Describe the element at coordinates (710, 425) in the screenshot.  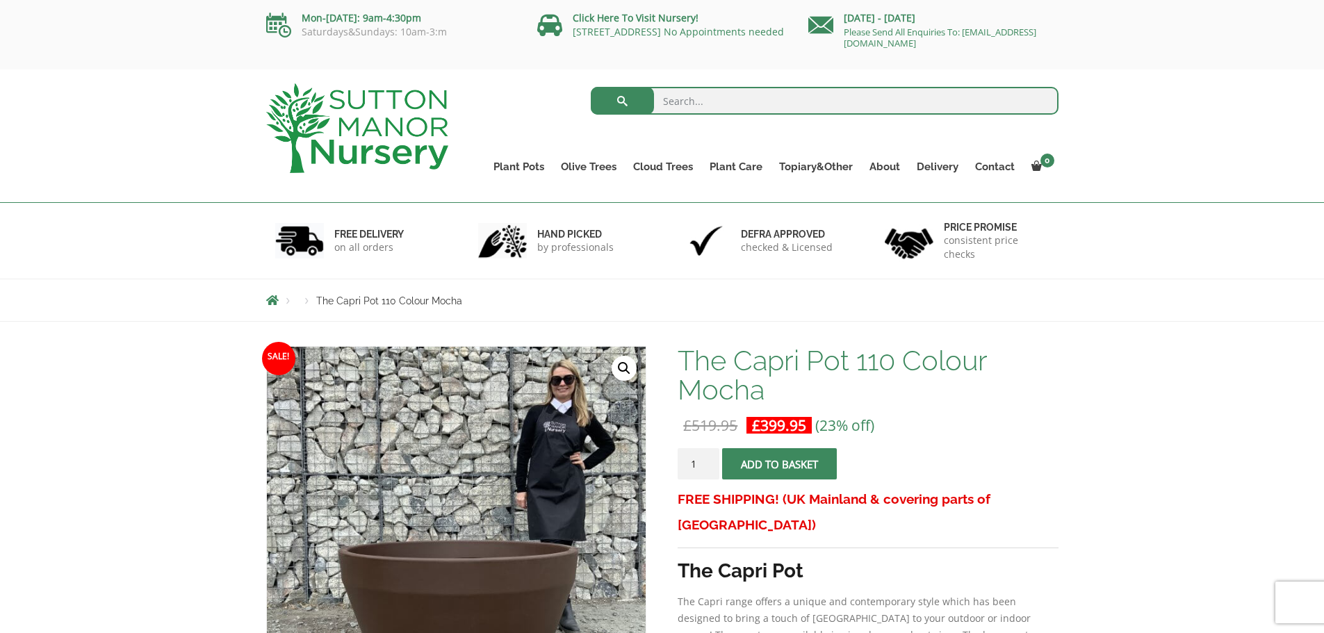
I see `bdi: 519.95` at that location.